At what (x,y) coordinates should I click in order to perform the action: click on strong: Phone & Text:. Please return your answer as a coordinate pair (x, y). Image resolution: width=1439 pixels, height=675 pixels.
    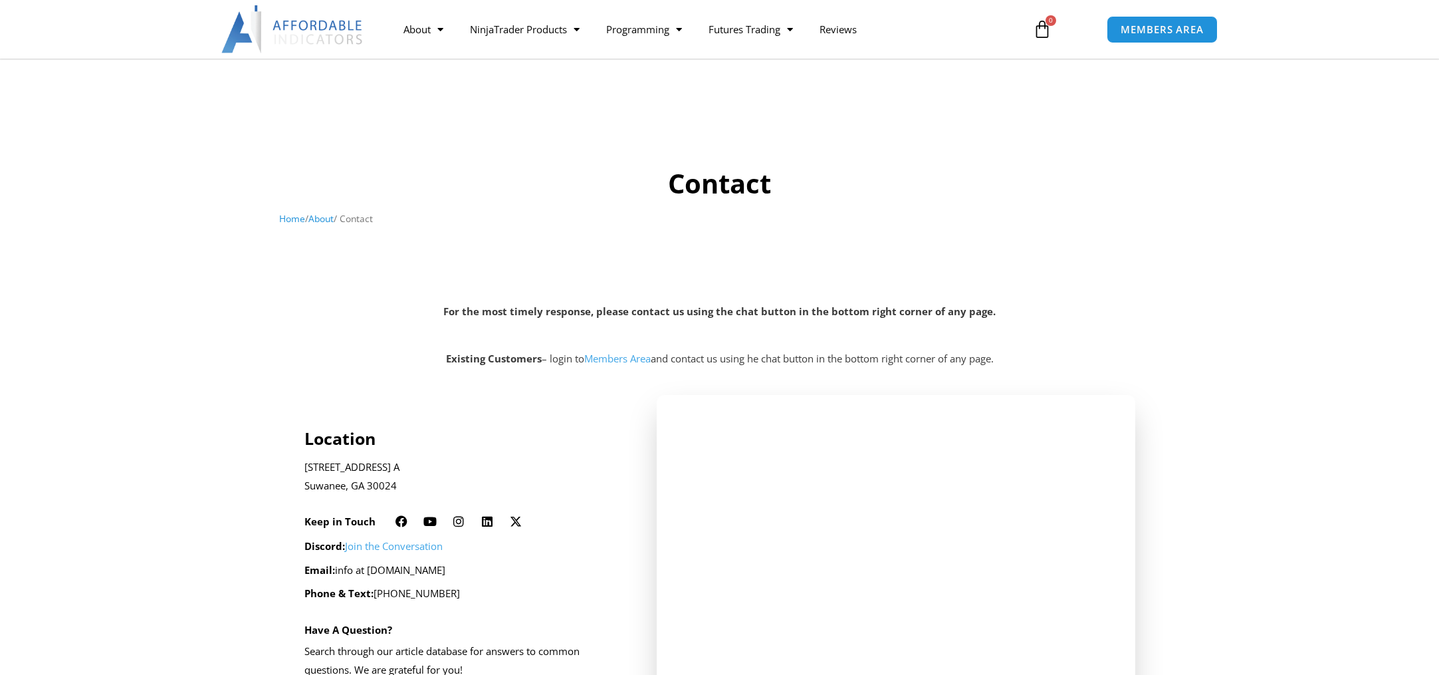
    Looking at the image, I should click on (339, 593).